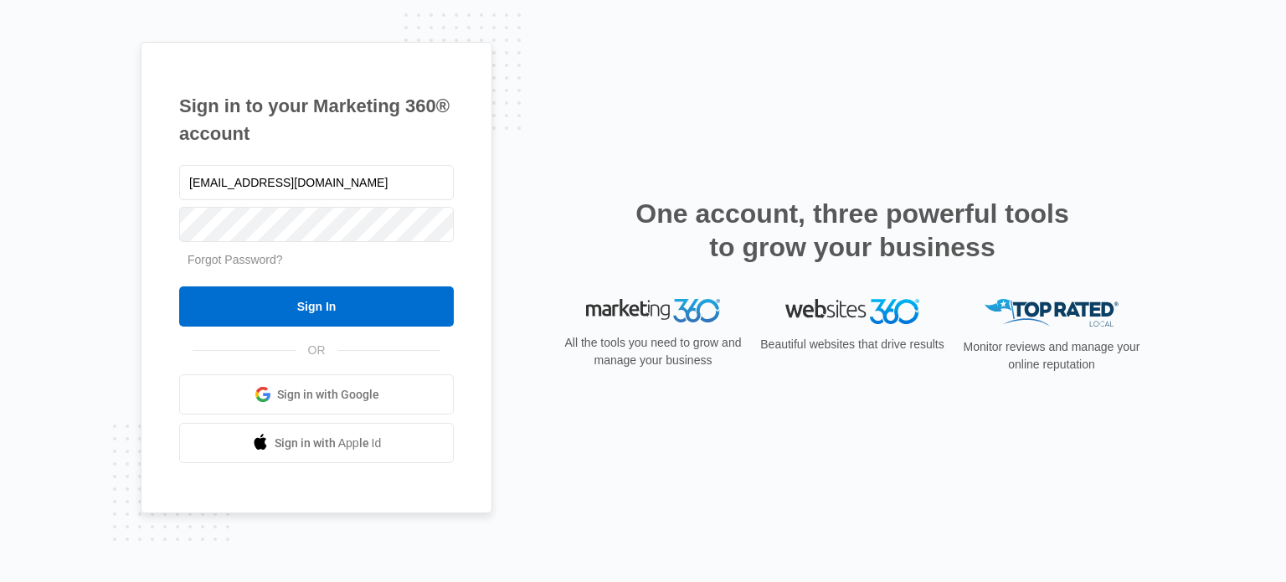  What do you see at coordinates (235, 259) in the screenshot?
I see `a: Forgot Password?` at bounding box center [235, 259].